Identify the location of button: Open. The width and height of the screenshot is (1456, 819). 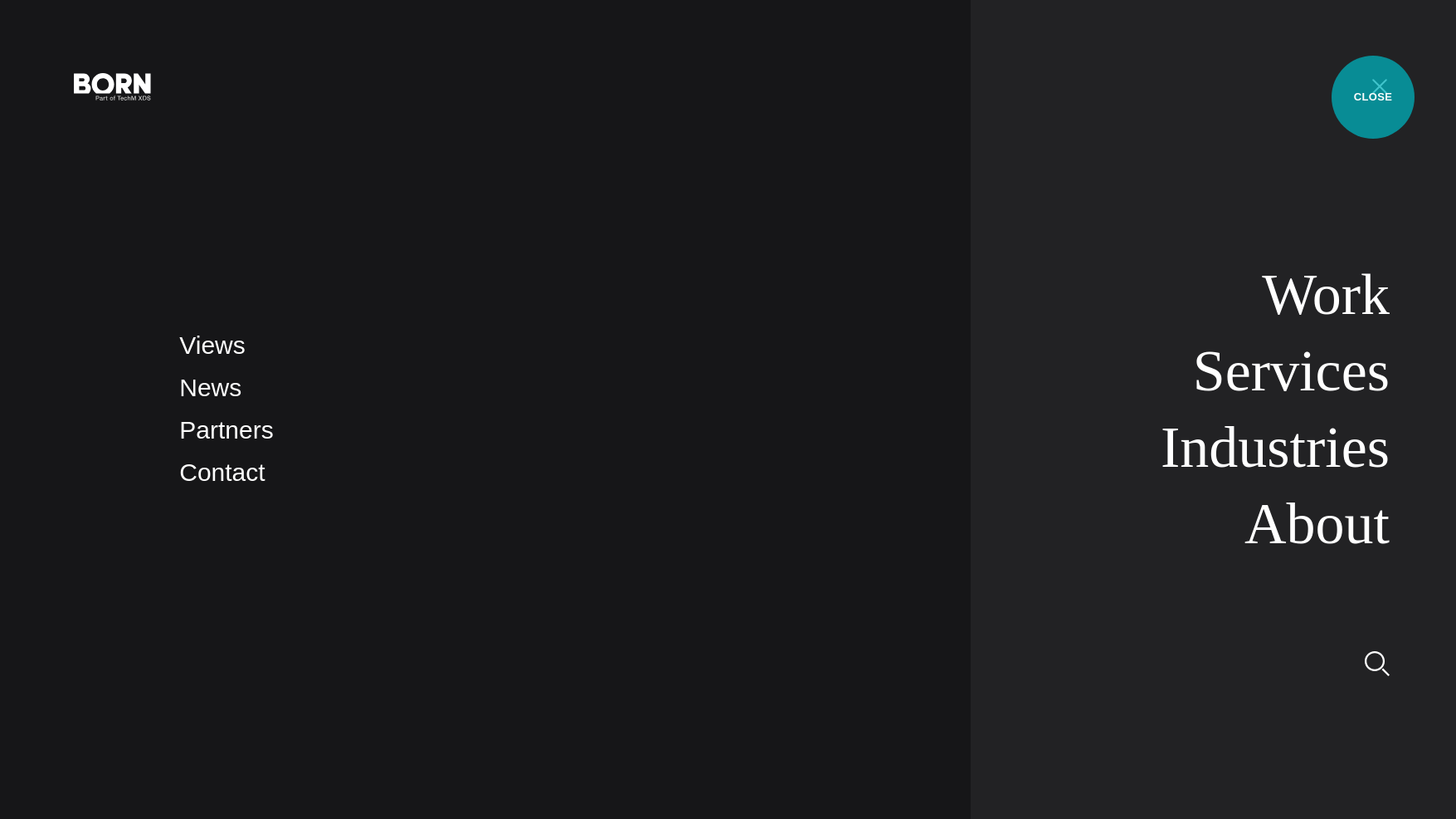
(1380, 85).